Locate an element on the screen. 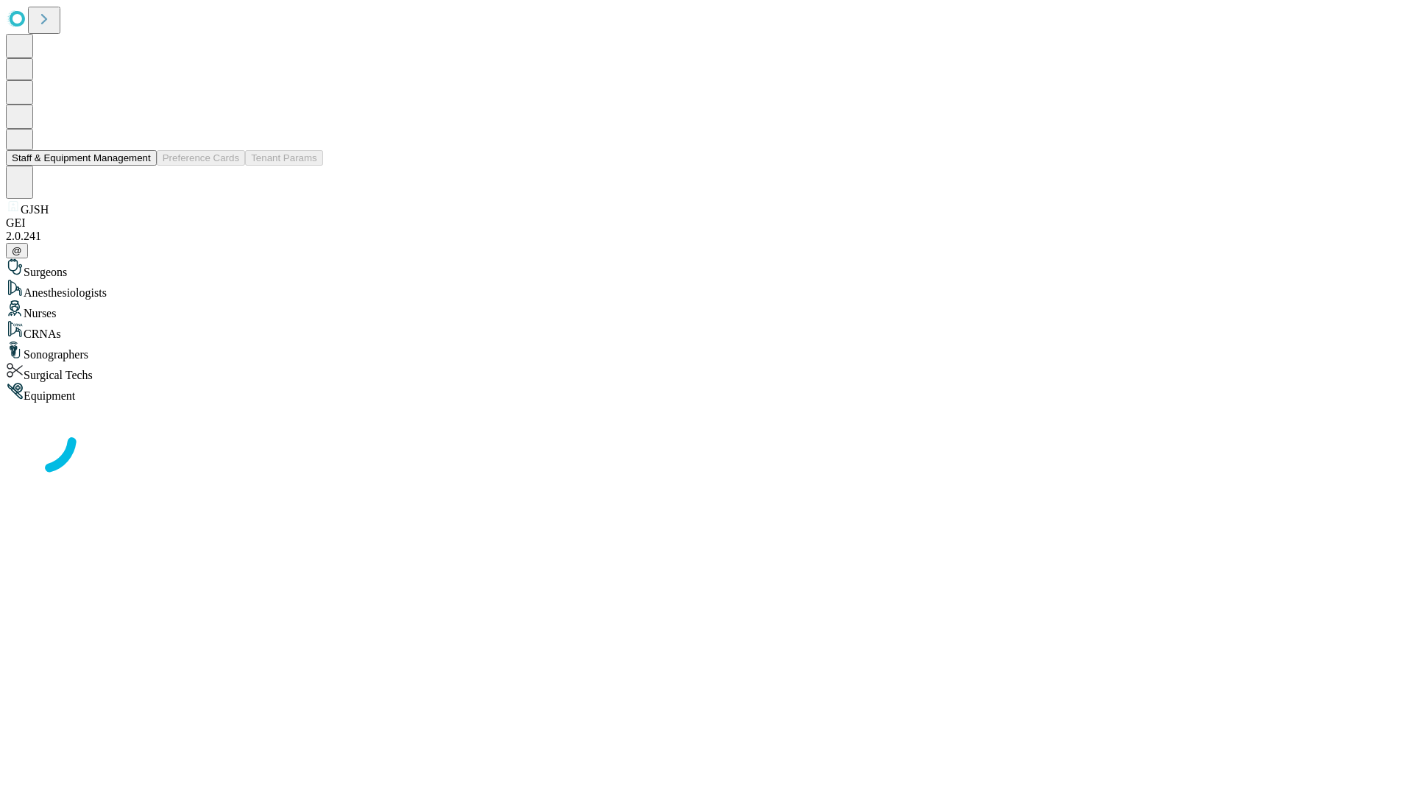 This screenshot has width=1413, height=795. div: Surgeons is located at coordinates (707, 269).